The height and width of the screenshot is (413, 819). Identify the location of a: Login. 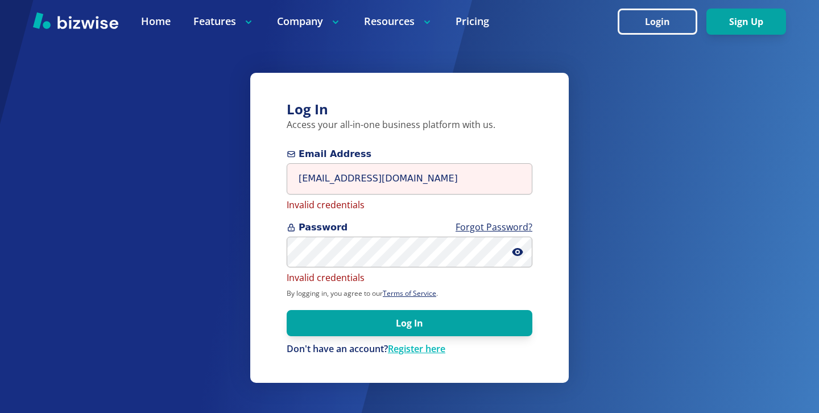
(662, 22).